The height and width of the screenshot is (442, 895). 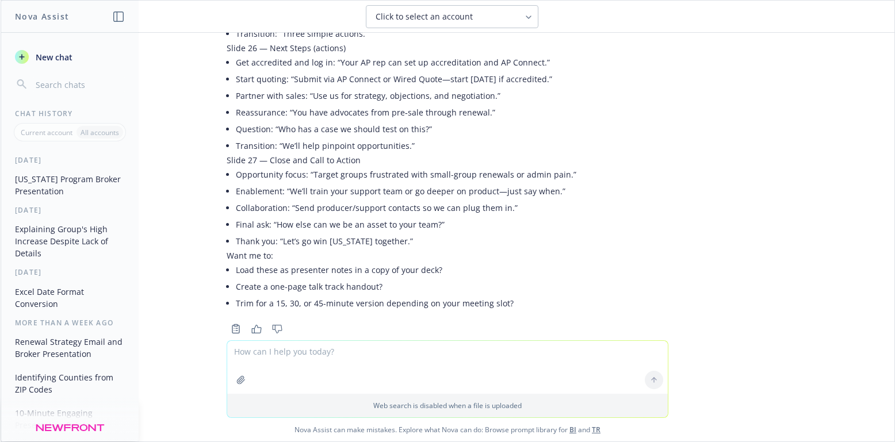 What do you see at coordinates (452, 208) in the screenshot?
I see `li: Collaboration: “Send producer/support contacts so we can plug them in.”` at bounding box center [452, 208].